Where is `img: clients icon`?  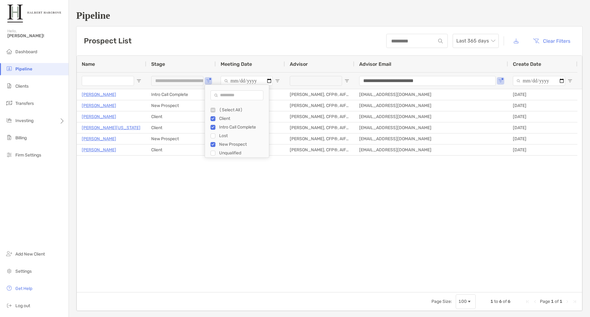
img: clients icon is located at coordinates (9, 86).